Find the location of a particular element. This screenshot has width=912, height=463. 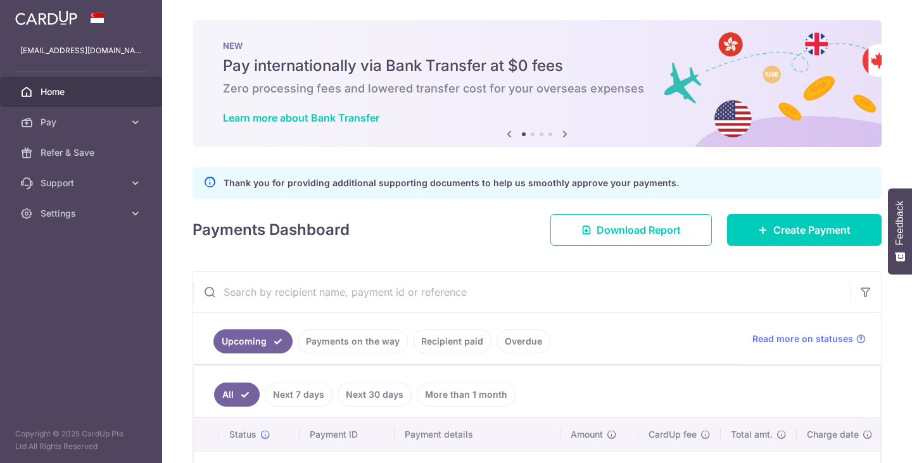

a: Create Payment is located at coordinates (805, 230).